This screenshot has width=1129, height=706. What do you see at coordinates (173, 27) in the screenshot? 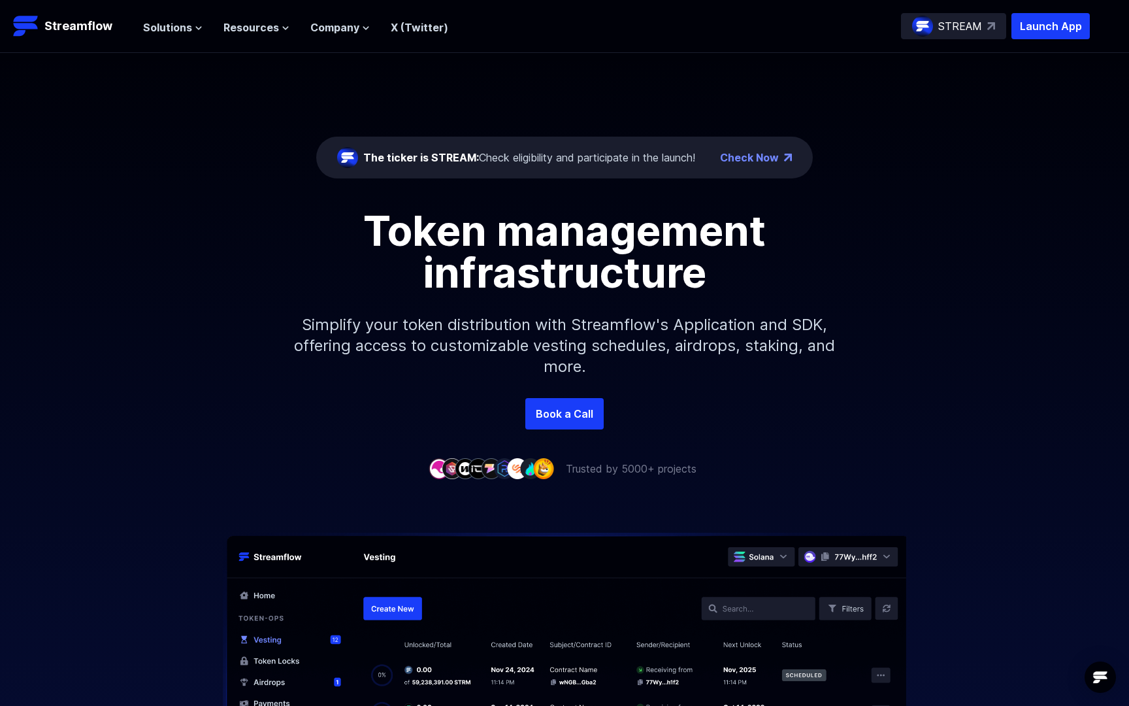
I see `button: Solutions` at bounding box center [173, 27].